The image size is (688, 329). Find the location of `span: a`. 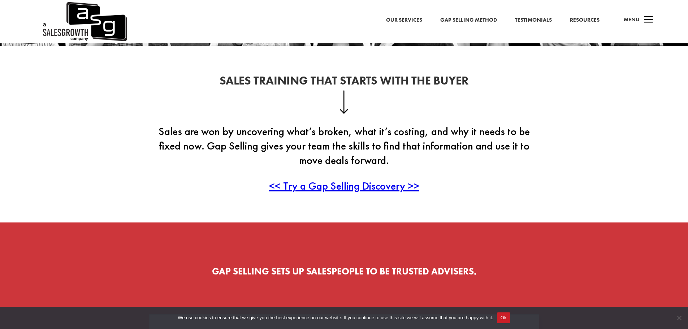

span: a is located at coordinates (649, 20).